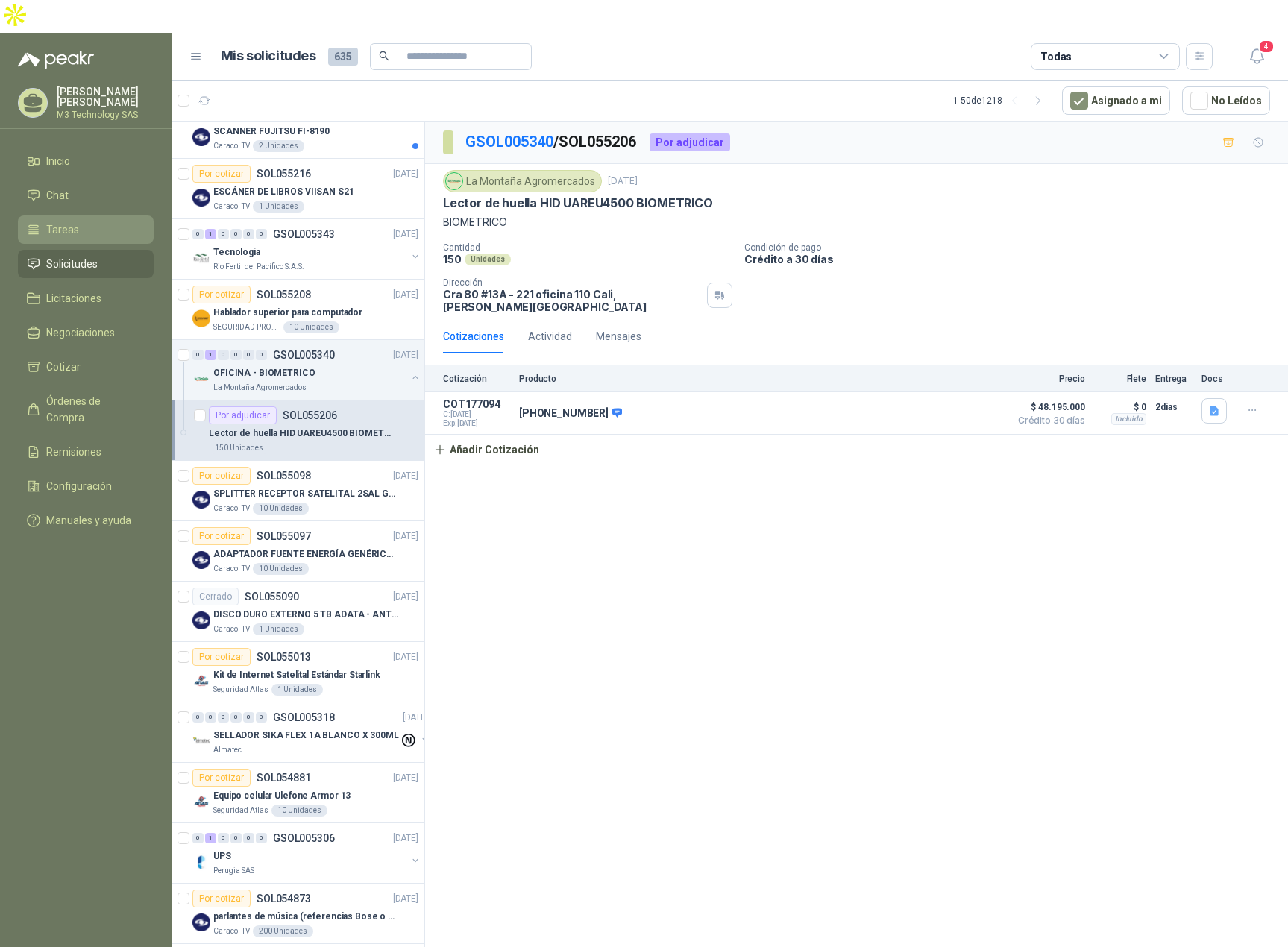 The width and height of the screenshot is (1288, 947). I want to click on p: SELLADOR SIKA FLEX 1A BLANCO X 300ML, so click(306, 736).